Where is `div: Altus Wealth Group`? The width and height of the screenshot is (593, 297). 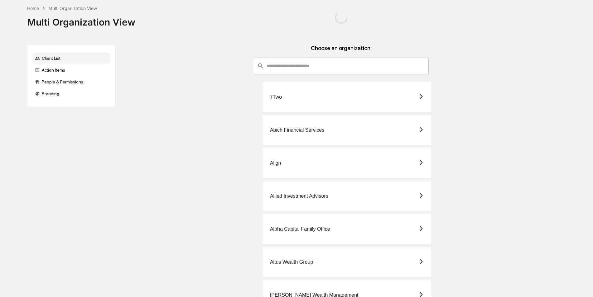 div: Altus Wealth Group is located at coordinates (291, 262).